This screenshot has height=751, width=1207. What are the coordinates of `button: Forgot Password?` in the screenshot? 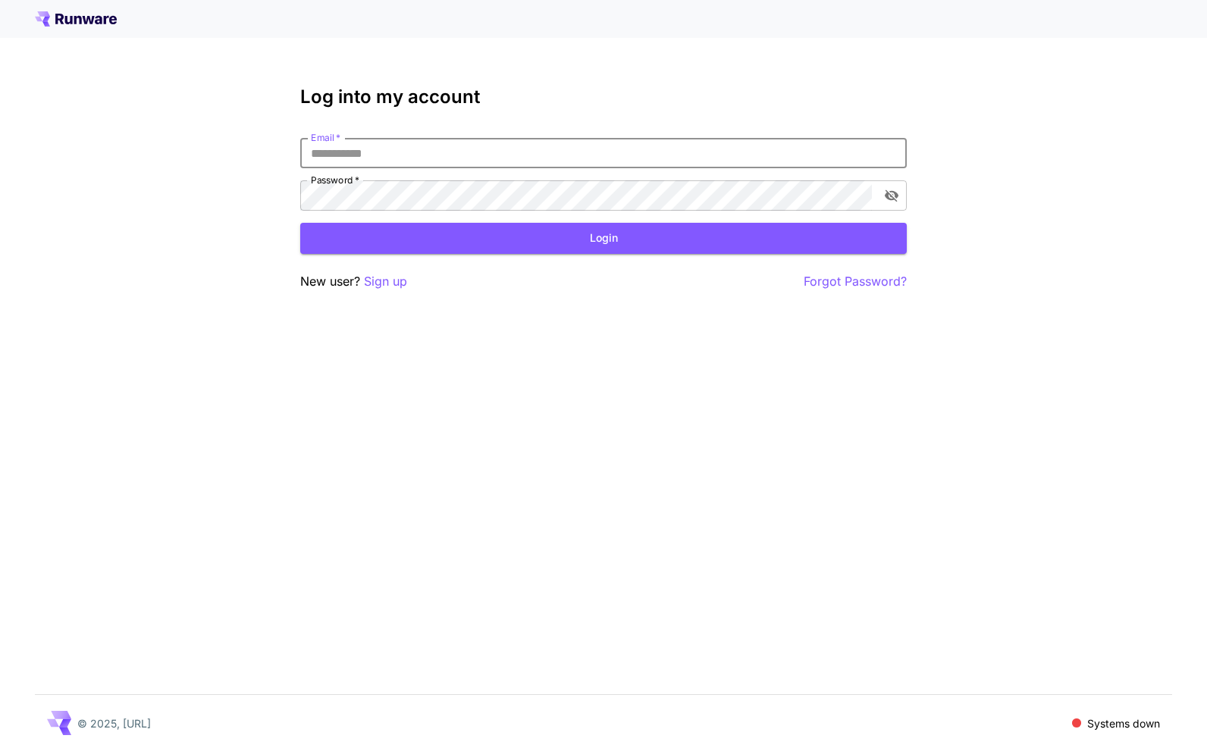 It's located at (855, 281).